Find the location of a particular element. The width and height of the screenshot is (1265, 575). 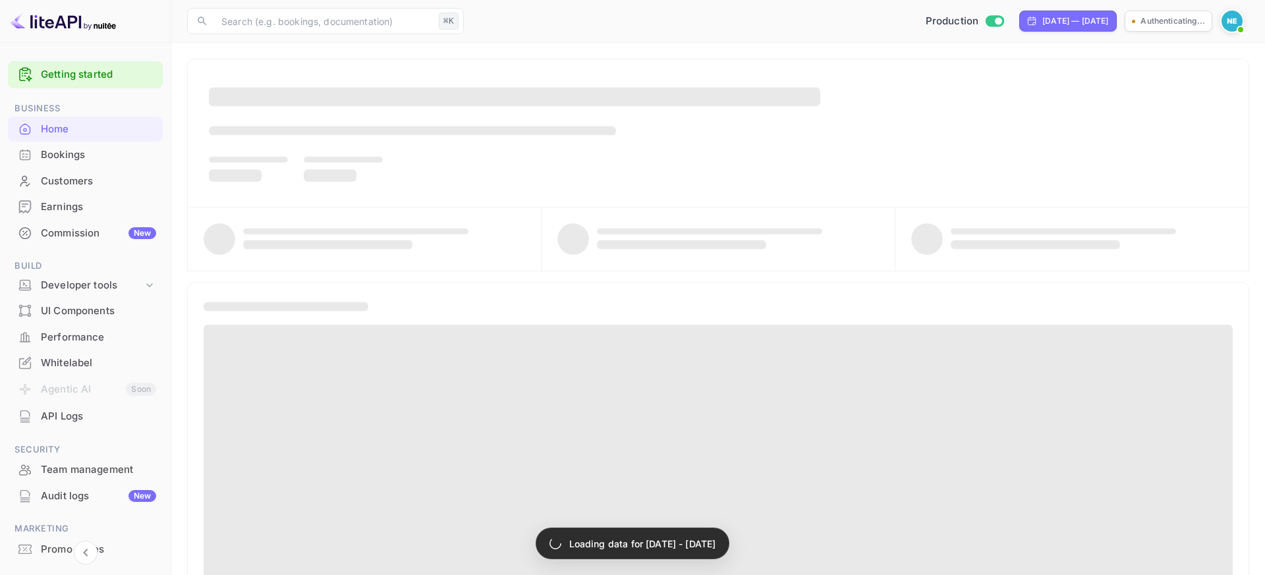

p: Authenticating... is located at coordinates (1173, 21).